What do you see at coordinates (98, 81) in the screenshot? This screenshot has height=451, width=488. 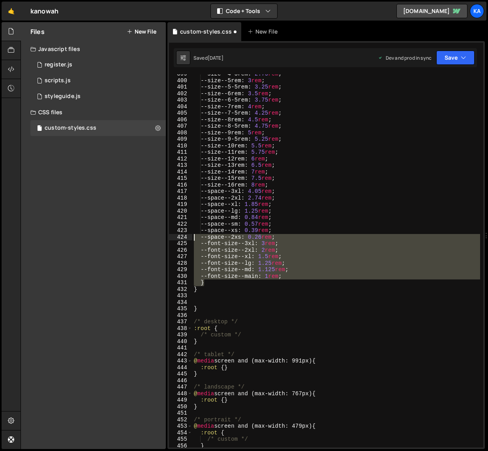 I see `div: 9382/24789.js` at bounding box center [98, 81].